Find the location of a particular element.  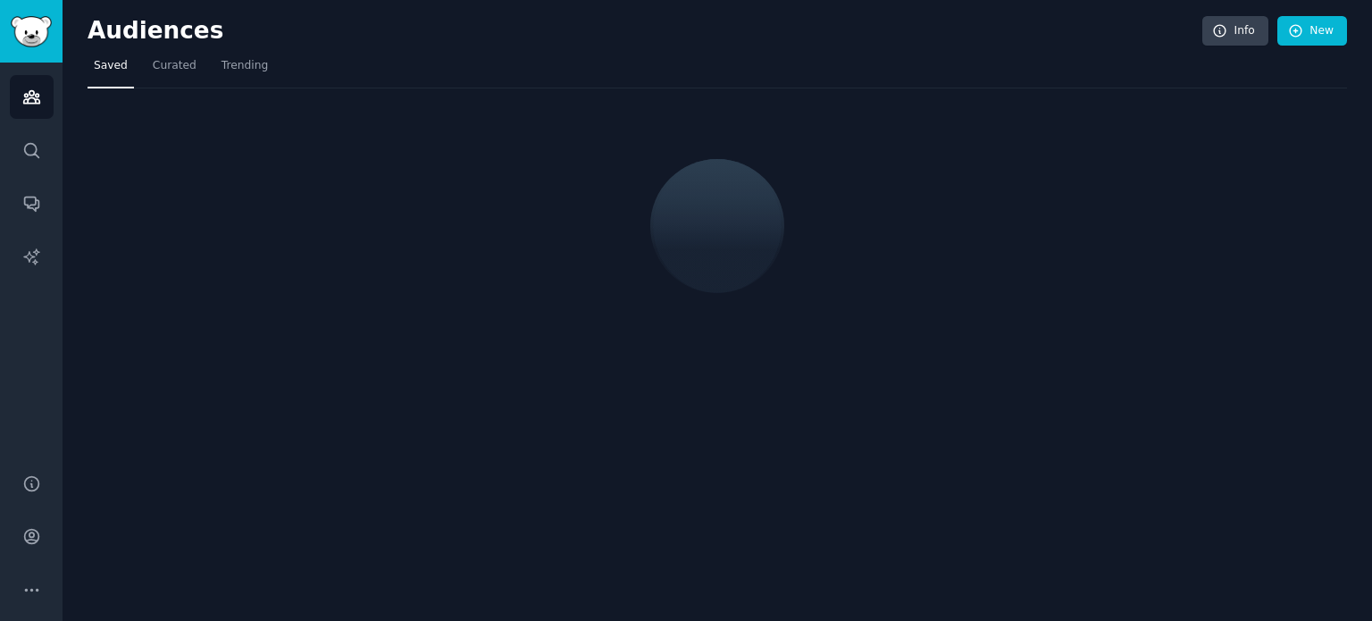

h2: Audiences is located at coordinates (645, 31).